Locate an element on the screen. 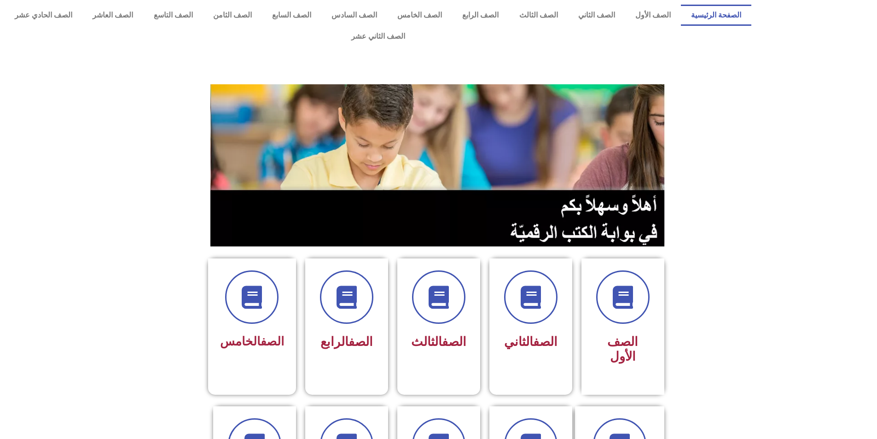 The image size is (877, 439). span: الثاني is located at coordinates (531, 342).